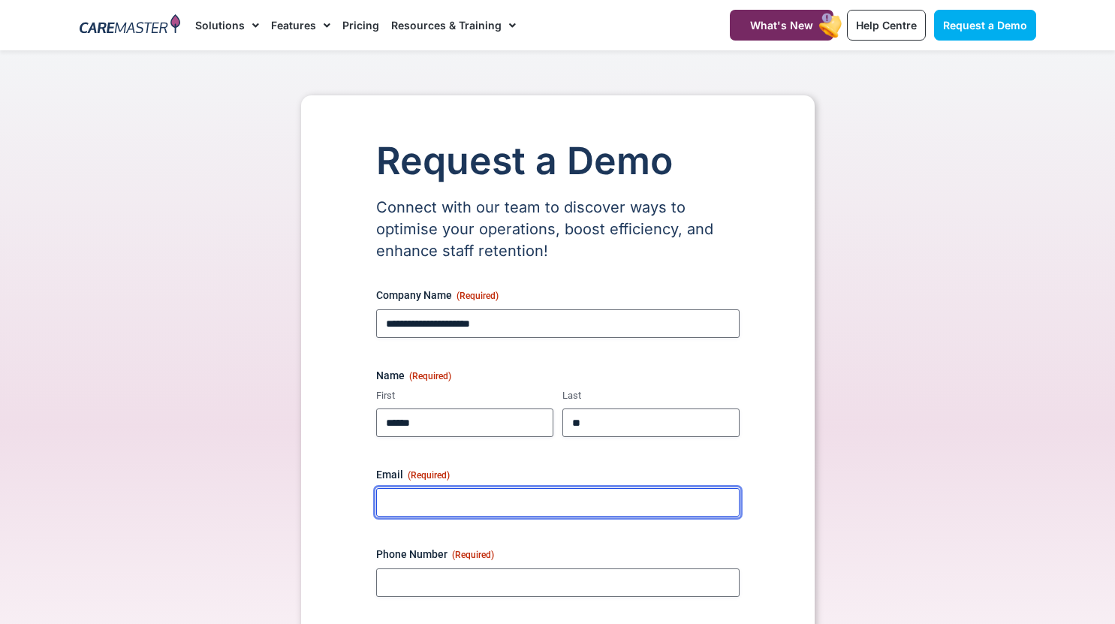 The image size is (1115, 624). What do you see at coordinates (558, 554) in the screenshot?
I see `label: Phone Number` at bounding box center [558, 554].